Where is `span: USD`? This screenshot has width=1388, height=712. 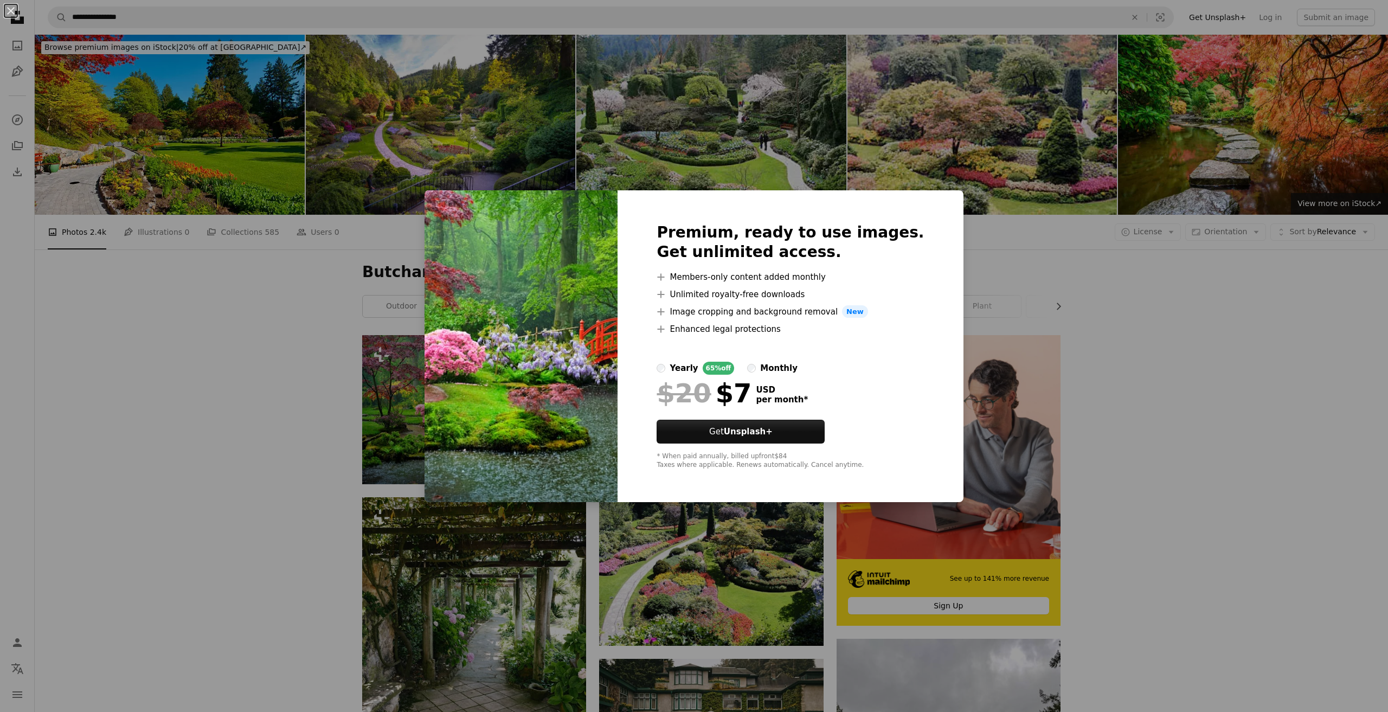
span: USD is located at coordinates (782, 390).